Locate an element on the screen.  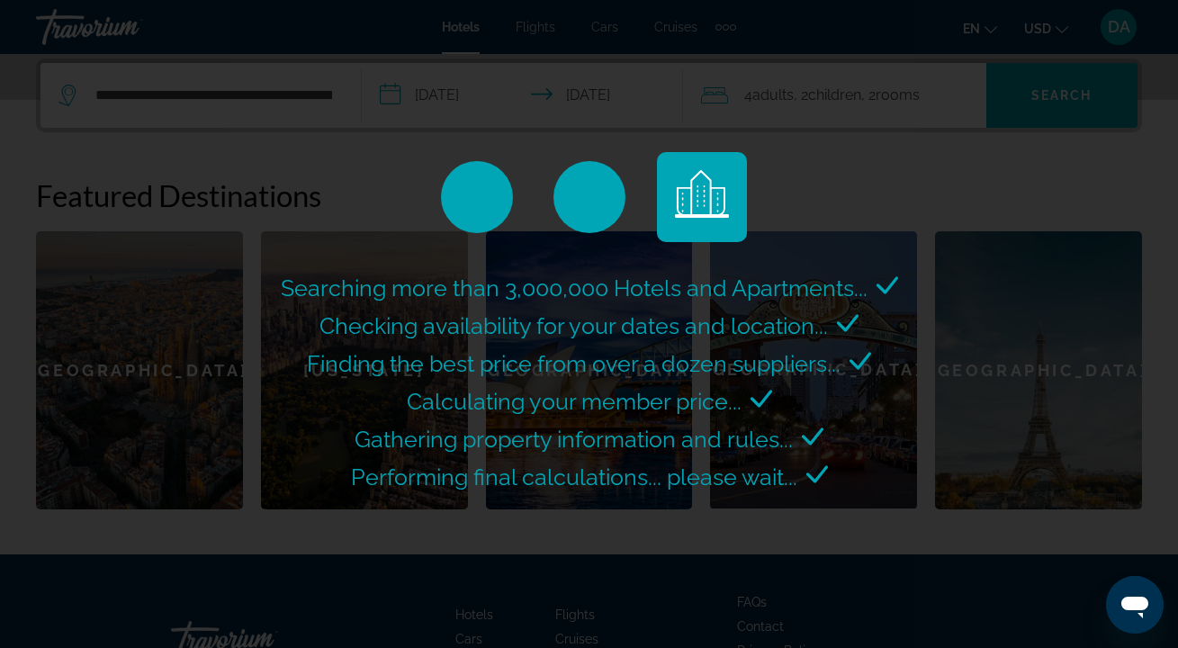
span: Finding the best price from over a dozen suppliers... is located at coordinates (573, 364).